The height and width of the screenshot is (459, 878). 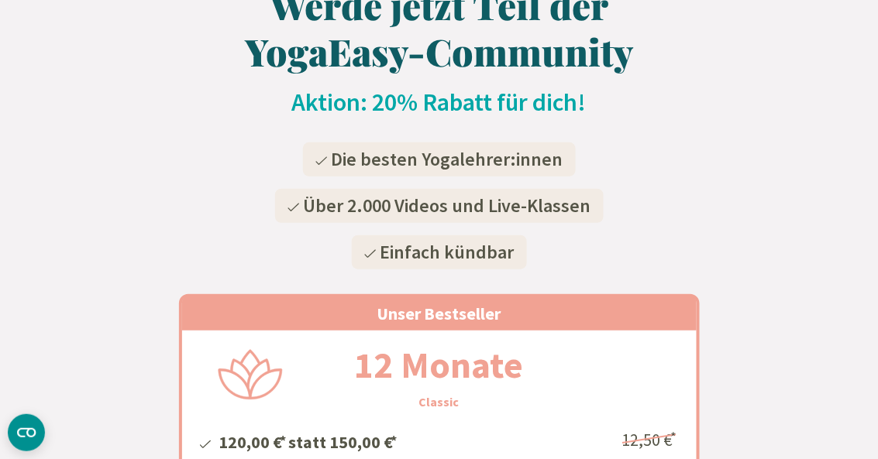 I want to click on span: 12,50 €, so click(x=651, y=440).